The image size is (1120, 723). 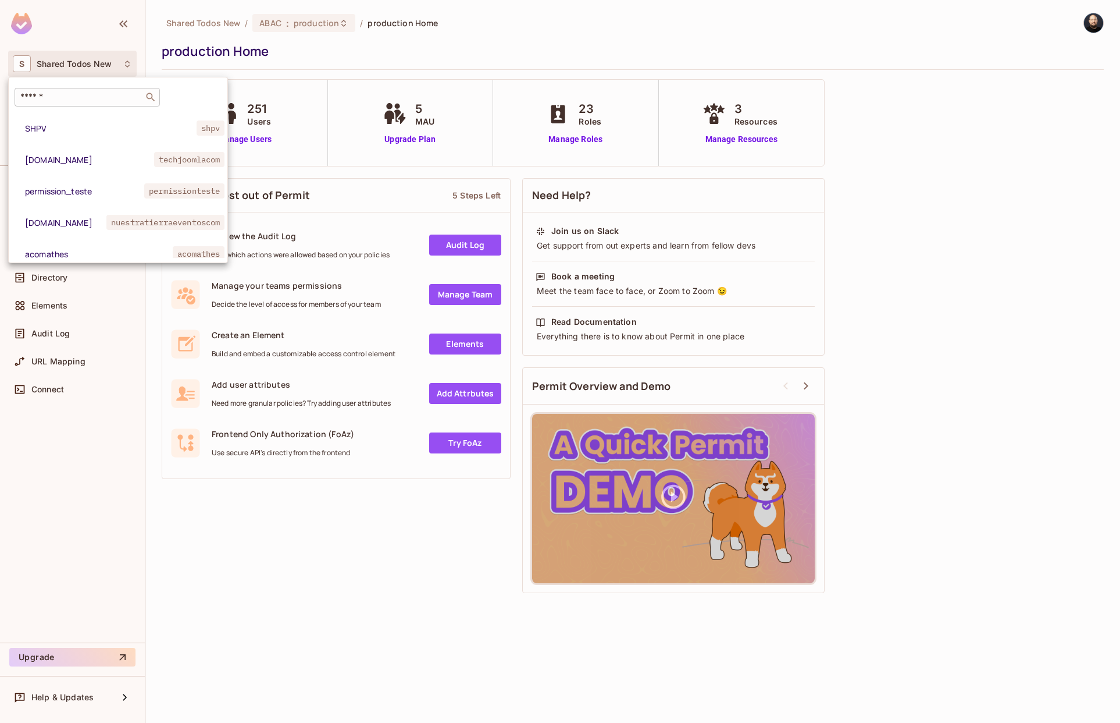 I want to click on span: SHPV, so click(x=111, y=128).